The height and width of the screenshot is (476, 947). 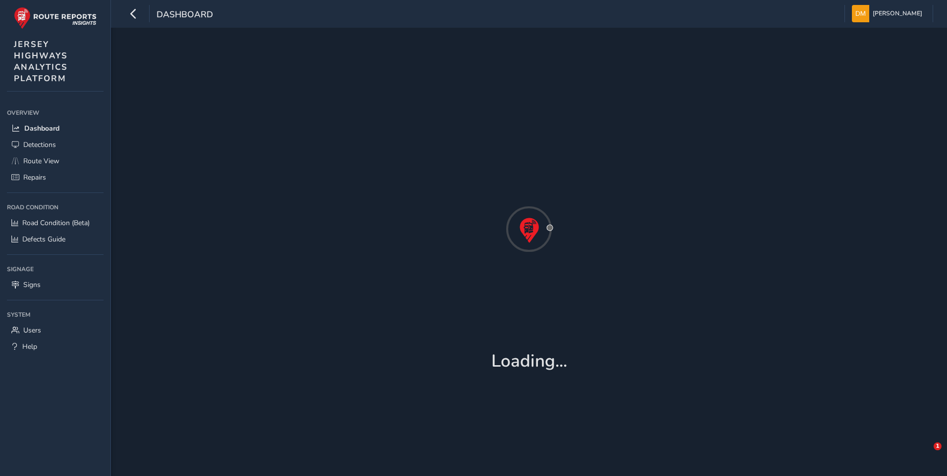 I want to click on div: Signage, so click(x=55, y=269).